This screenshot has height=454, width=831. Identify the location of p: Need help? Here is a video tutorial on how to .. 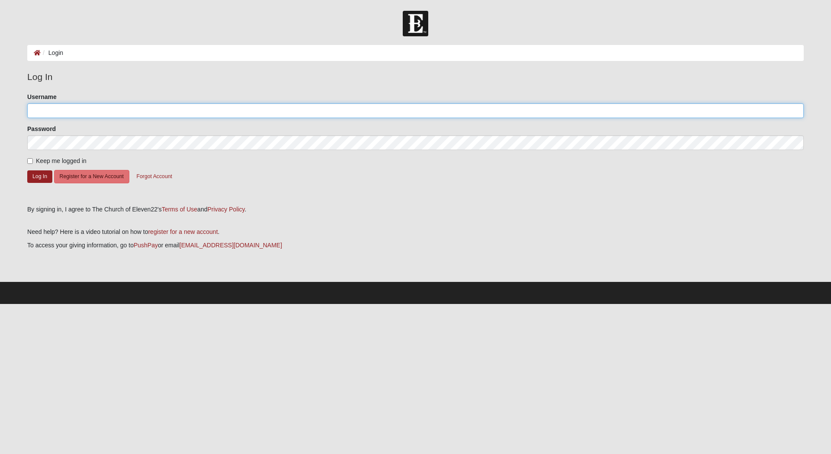
(415, 232).